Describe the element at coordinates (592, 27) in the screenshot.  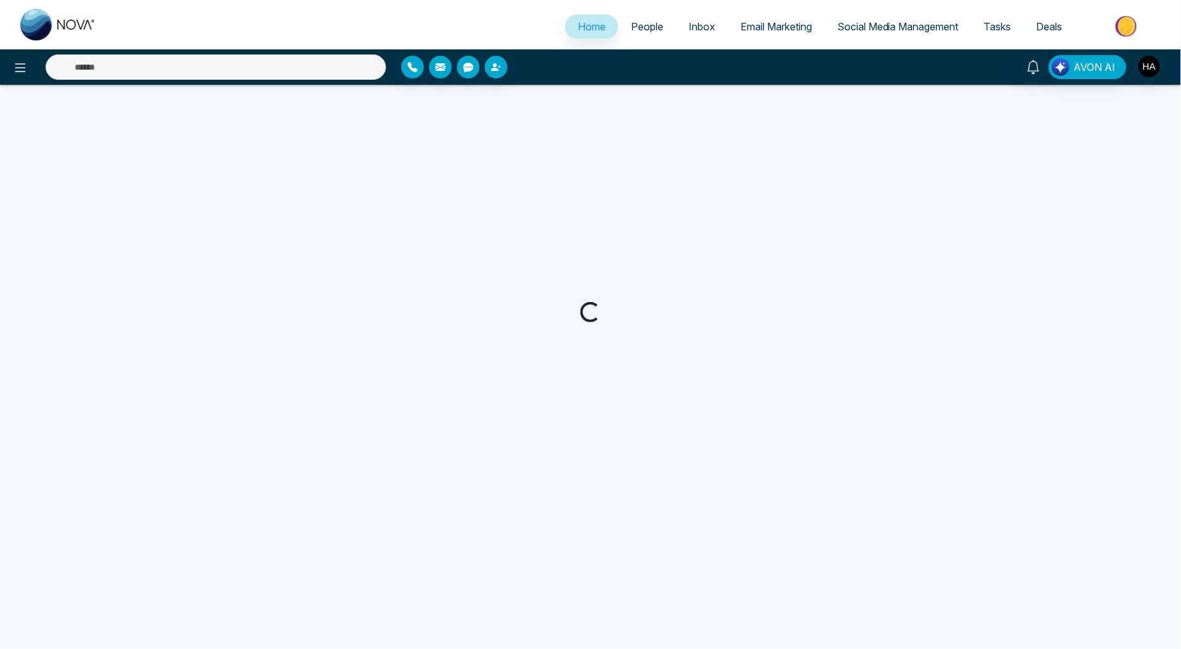
I see `a: Home` at that location.